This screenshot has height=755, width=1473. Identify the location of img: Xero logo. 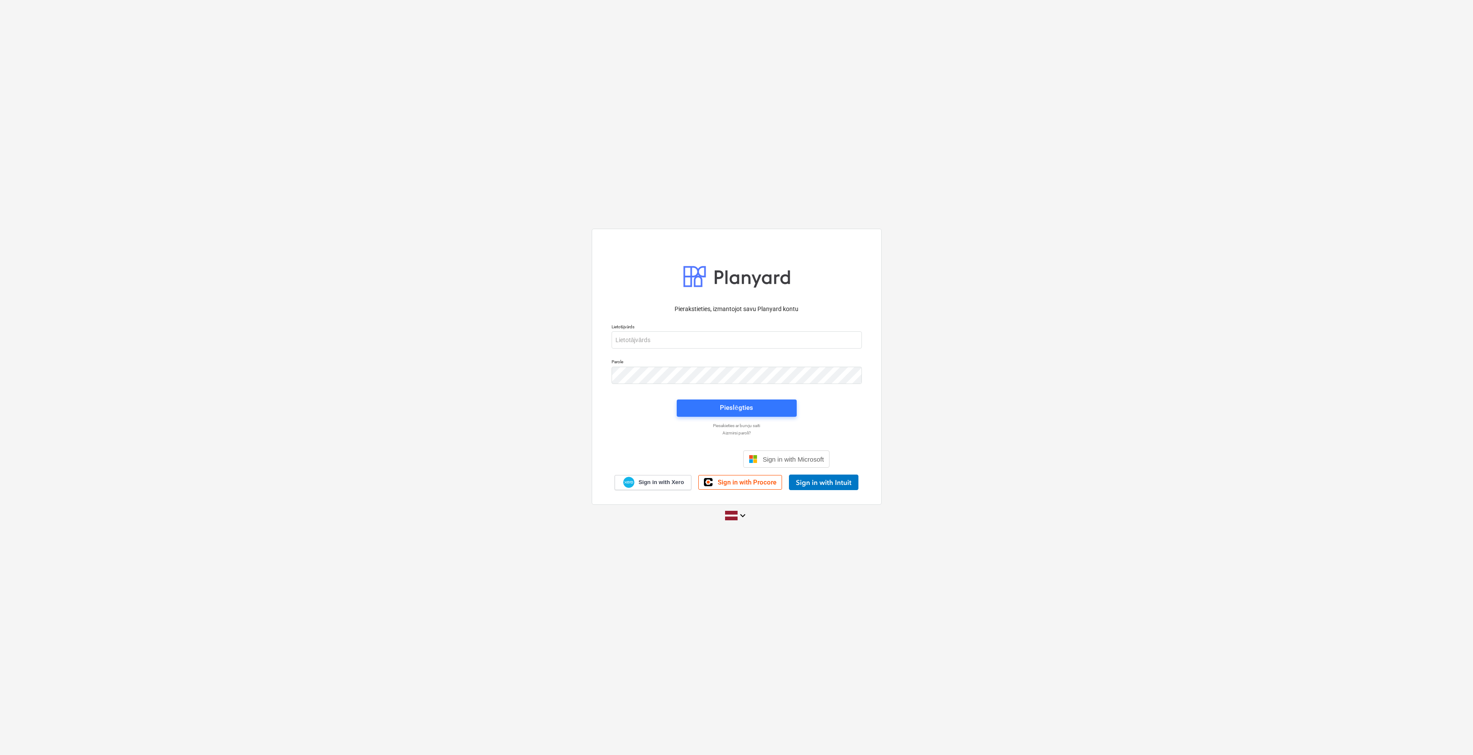
(629, 483).